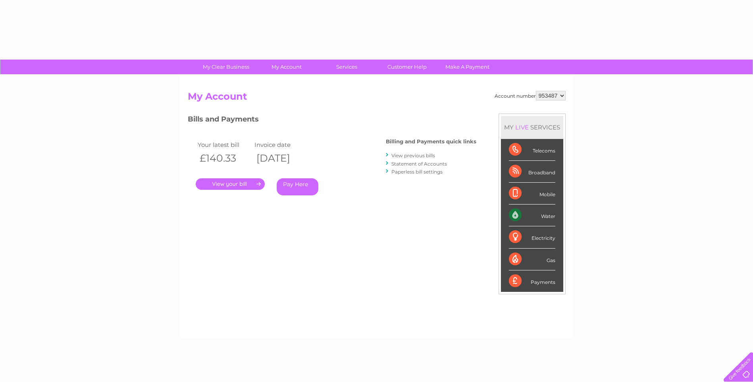  What do you see at coordinates (376, 98) in the screenshot?
I see `h2: My Account` at bounding box center [376, 98].